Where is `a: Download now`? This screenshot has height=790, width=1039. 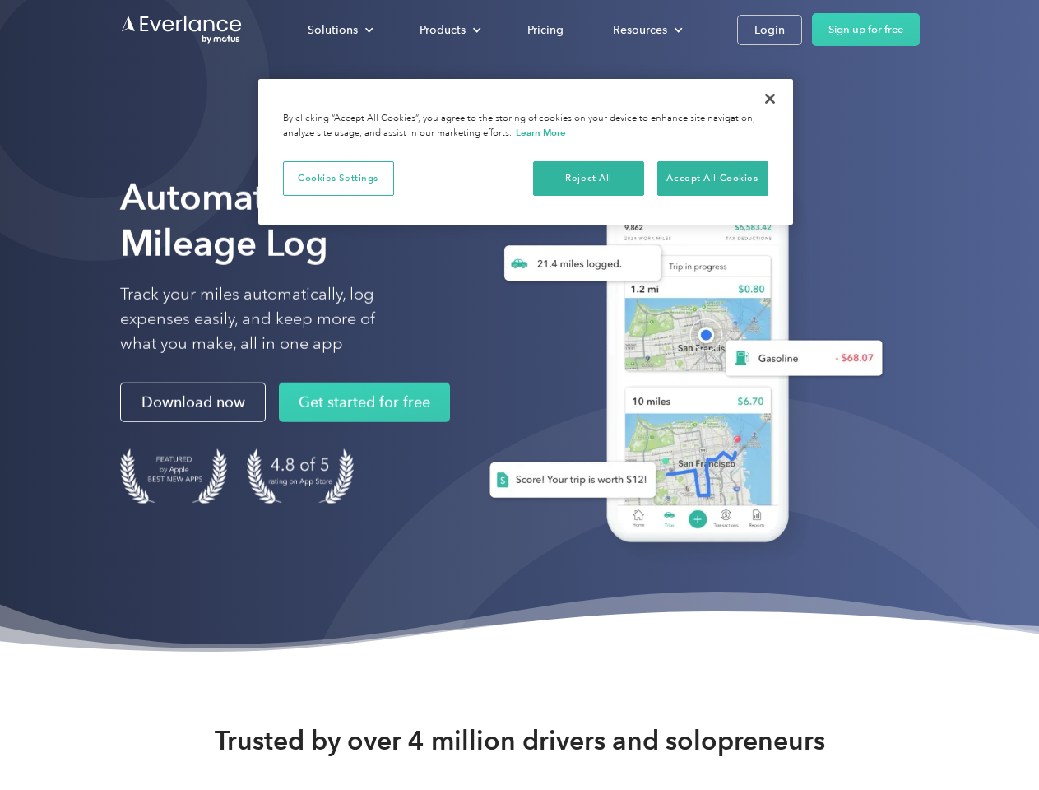
a: Download now is located at coordinates (193, 402).